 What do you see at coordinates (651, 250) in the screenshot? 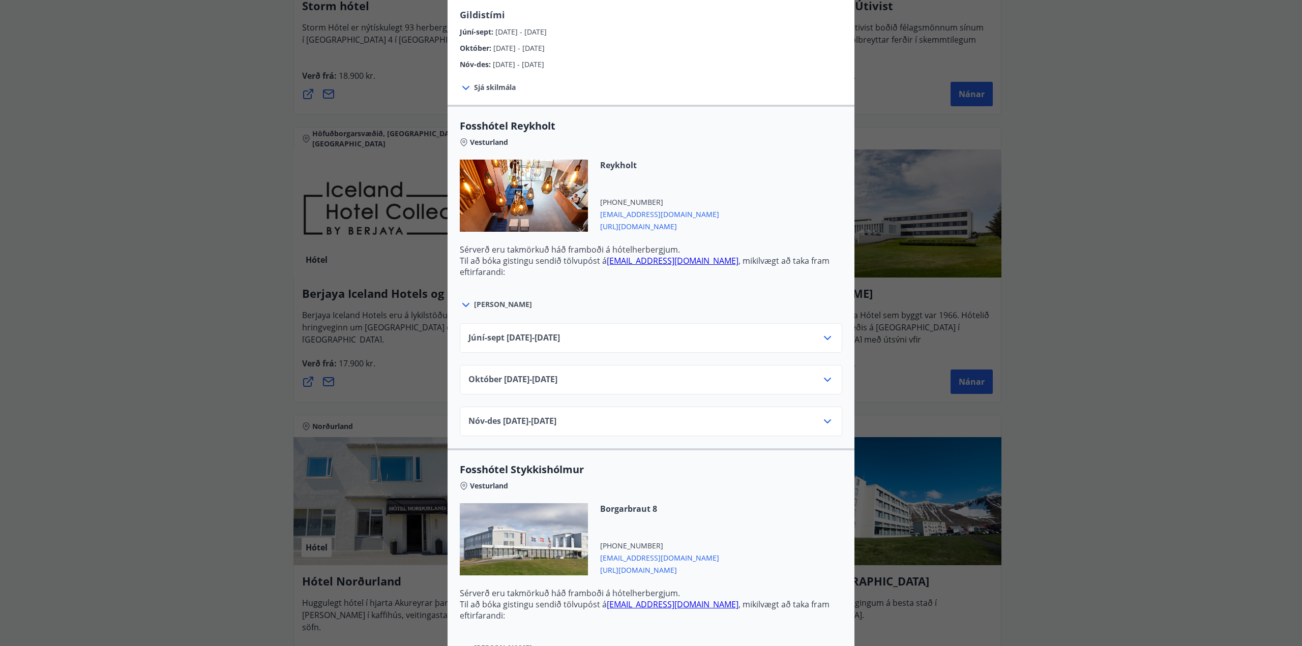
I see `p: Sérverð eru takmörkuð háð framboði á hótelherbergjum.` at bounding box center [651, 250].